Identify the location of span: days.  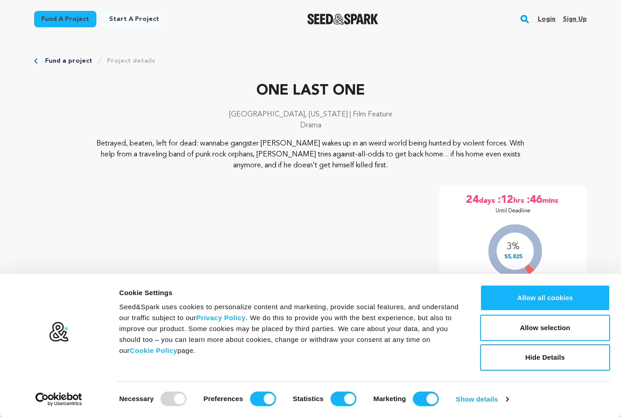
(488, 200).